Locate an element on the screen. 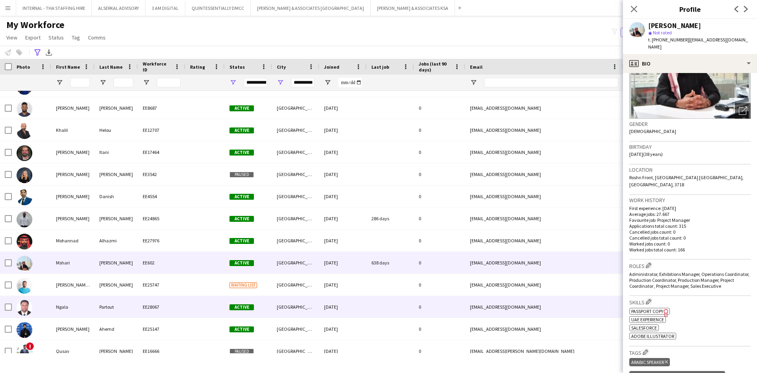  button: ALSERKAL ADVISORY is located at coordinates (119, 8).